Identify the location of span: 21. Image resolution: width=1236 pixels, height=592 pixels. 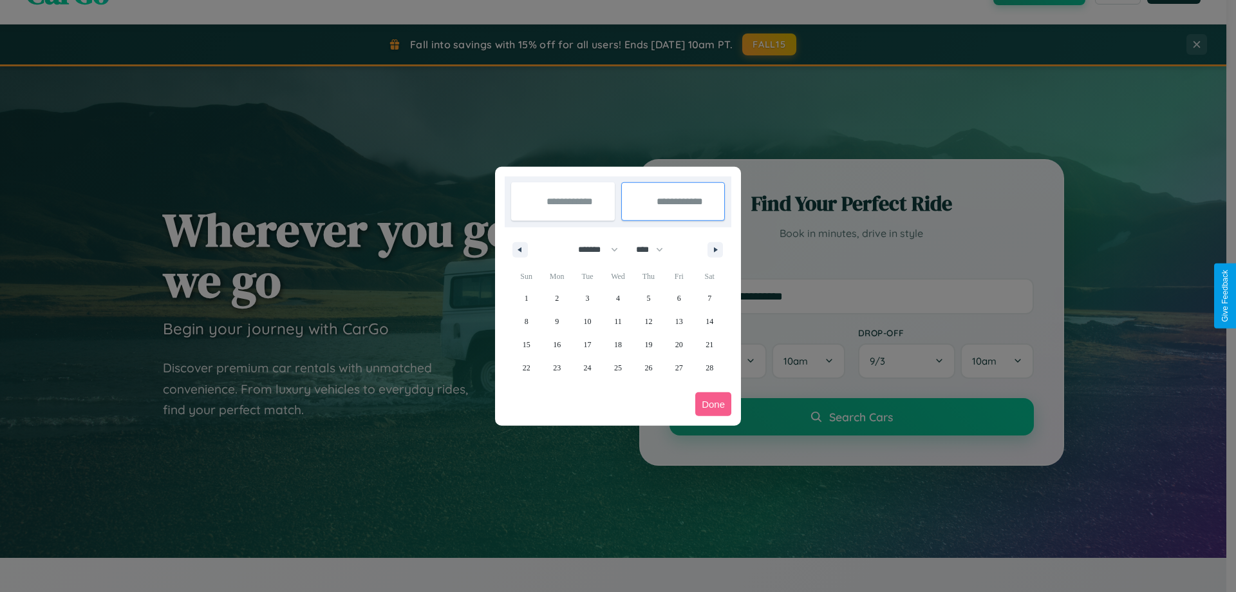
(710, 344).